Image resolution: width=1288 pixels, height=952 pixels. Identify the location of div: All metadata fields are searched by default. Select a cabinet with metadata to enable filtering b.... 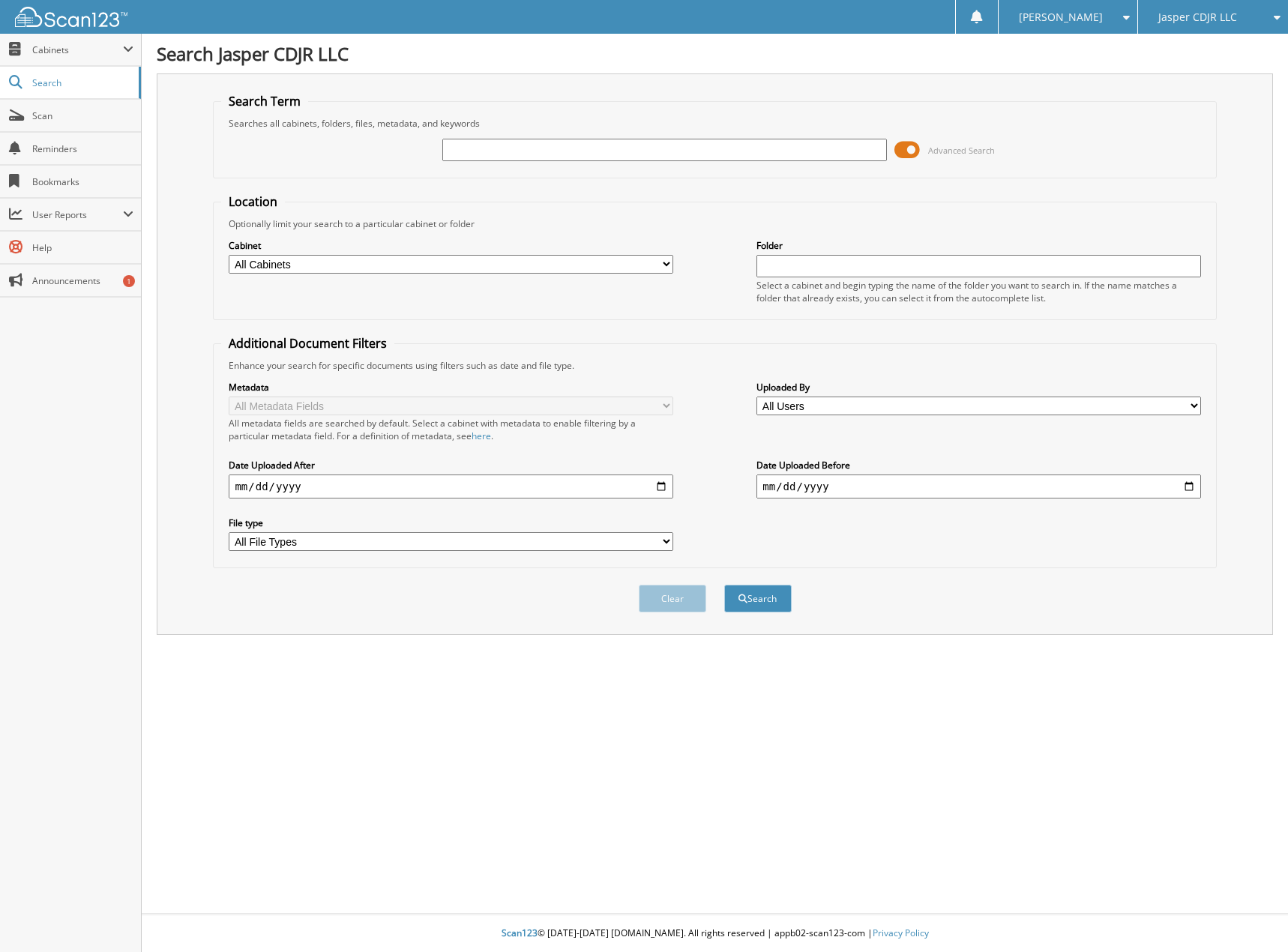
(450, 430).